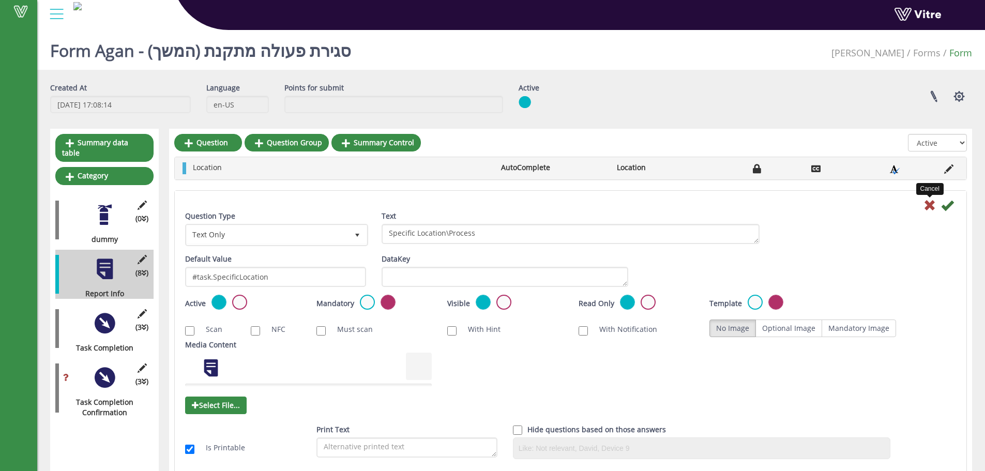  Describe the element at coordinates (68, 88) in the screenshot. I see `label: Created At` at that location.